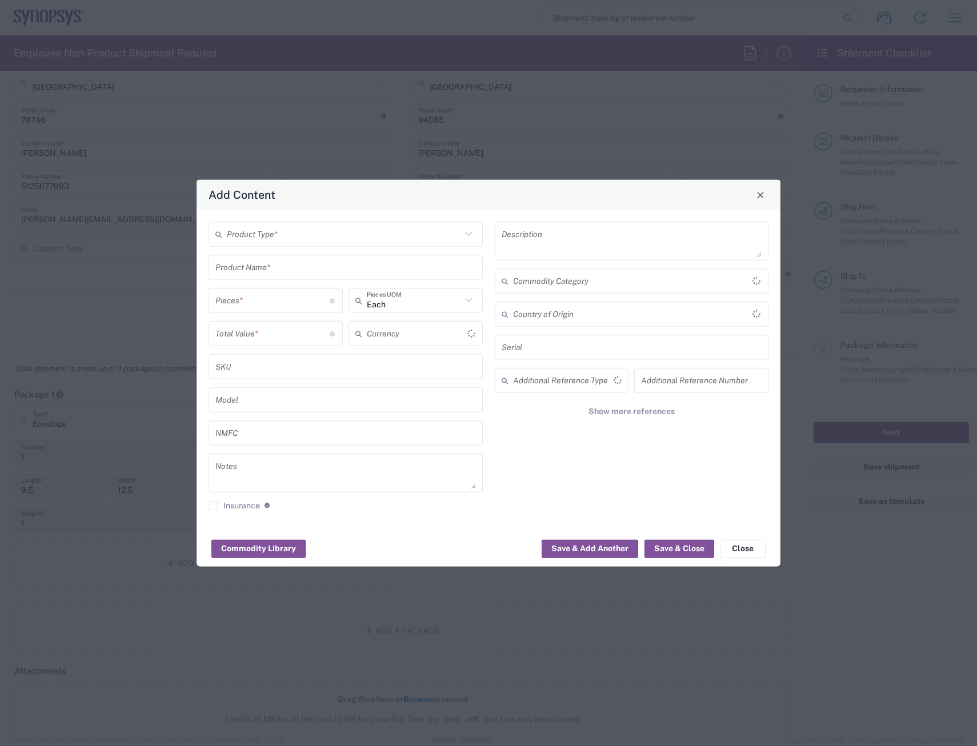 The height and width of the screenshot is (746, 977). Describe the element at coordinates (590, 549) in the screenshot. I see `button: Save & Add Another` at that location.